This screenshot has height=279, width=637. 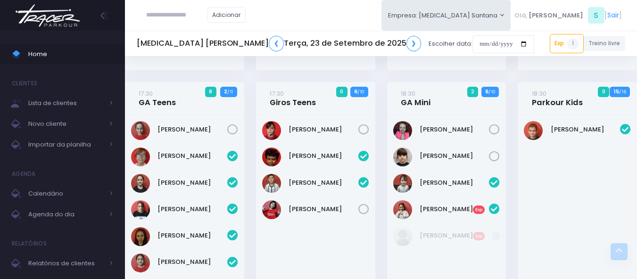 I want to click on div: Escolher data:, so click(x=335, y=44).